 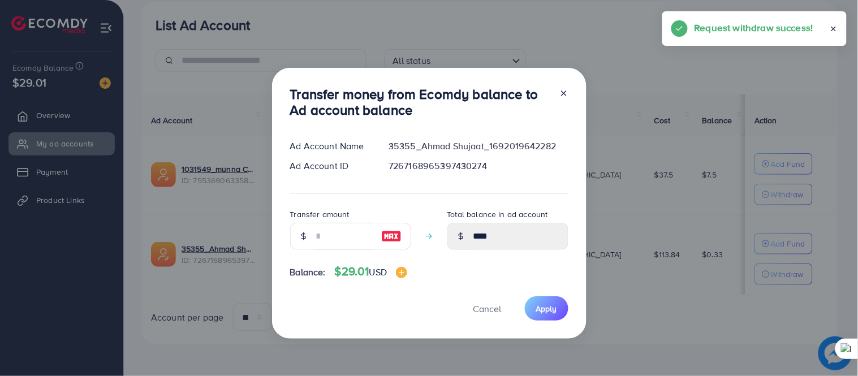 What do you see at coordinates (754, 28) in the screenshot?
I see `h5: Request withdraw success!` at bounding box center [754, 28].